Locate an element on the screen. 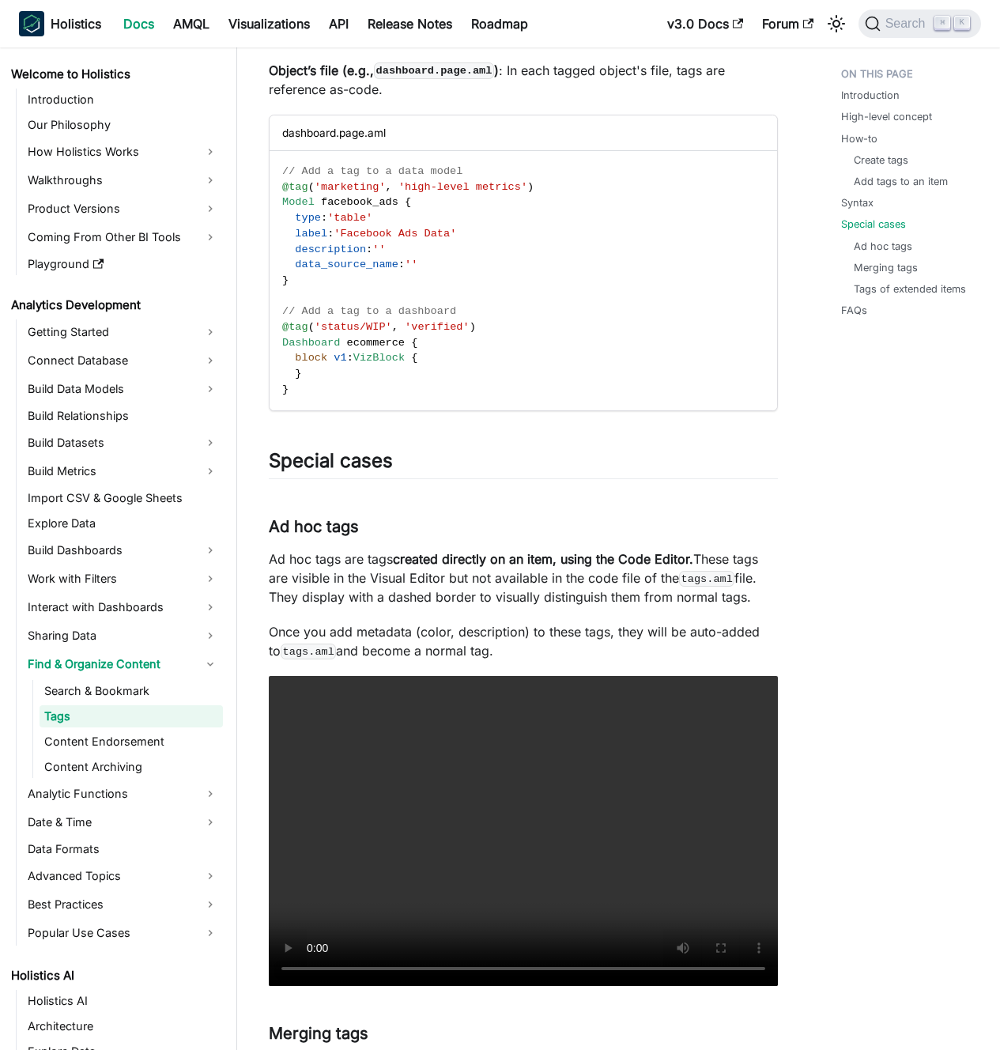 This screenshot has height=1050, width=1000. button: Switch between dark and light mode (currently light mode) is located at coordinates (836, 24).